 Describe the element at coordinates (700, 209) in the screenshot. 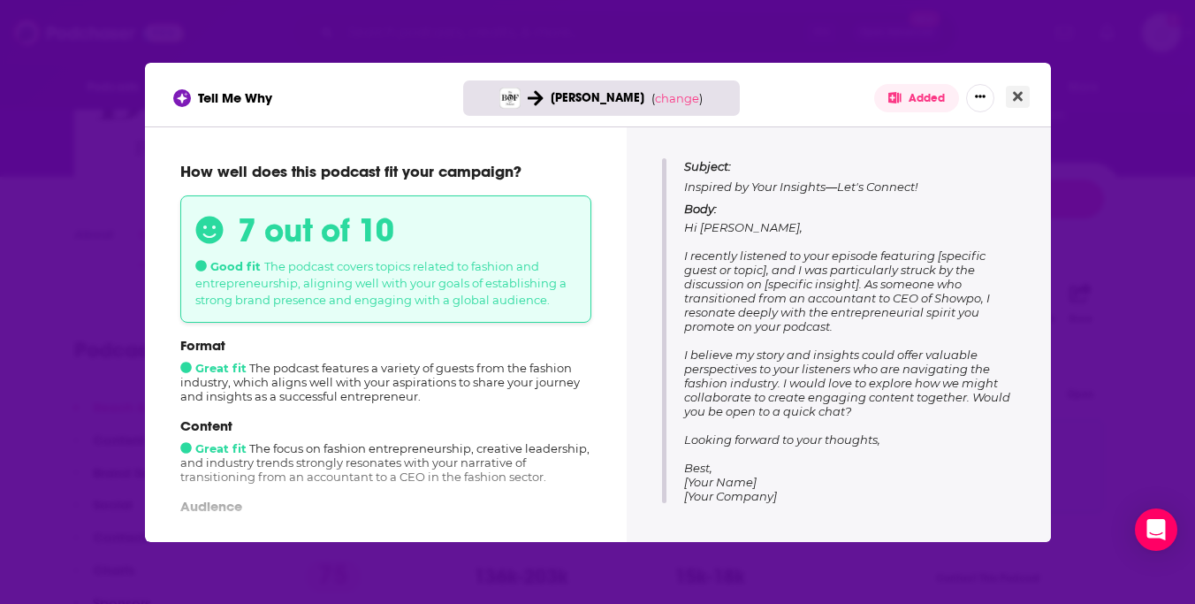

I see `span: Body:` at that location.